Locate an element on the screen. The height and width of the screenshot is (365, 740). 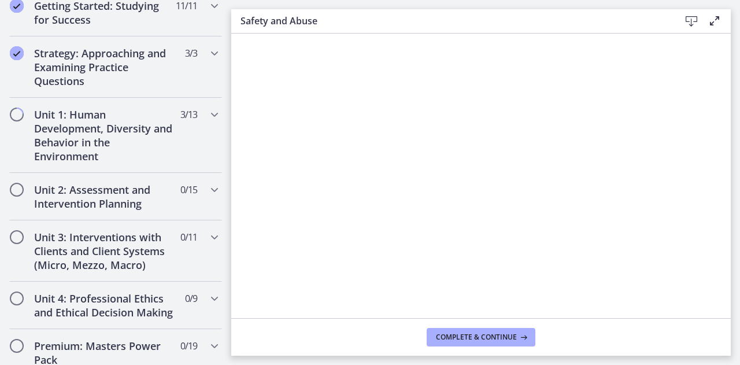
h2: Unit 3: Interventions with Clients and Client Systems (Micro, Mezzo, Macro) is located at coordinates (105, 251).